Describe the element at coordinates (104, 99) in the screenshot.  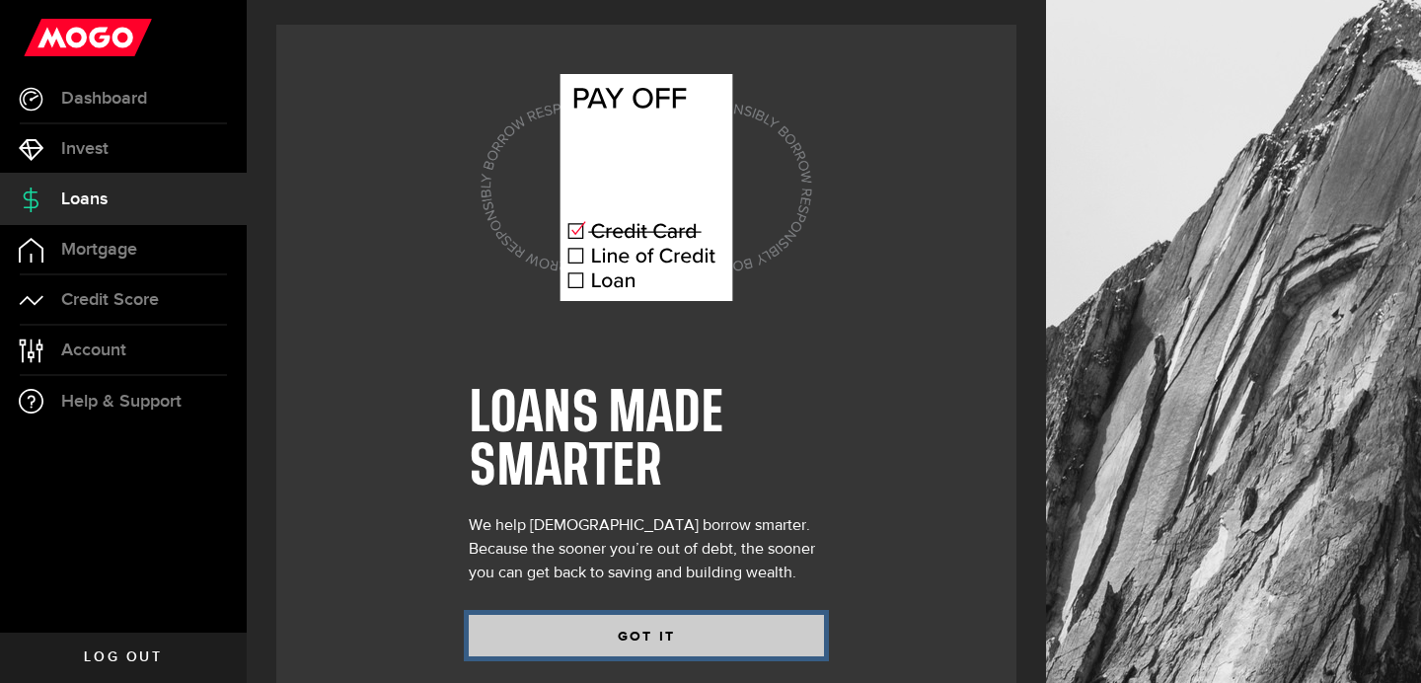
I see `span: Dashboard` at that location.